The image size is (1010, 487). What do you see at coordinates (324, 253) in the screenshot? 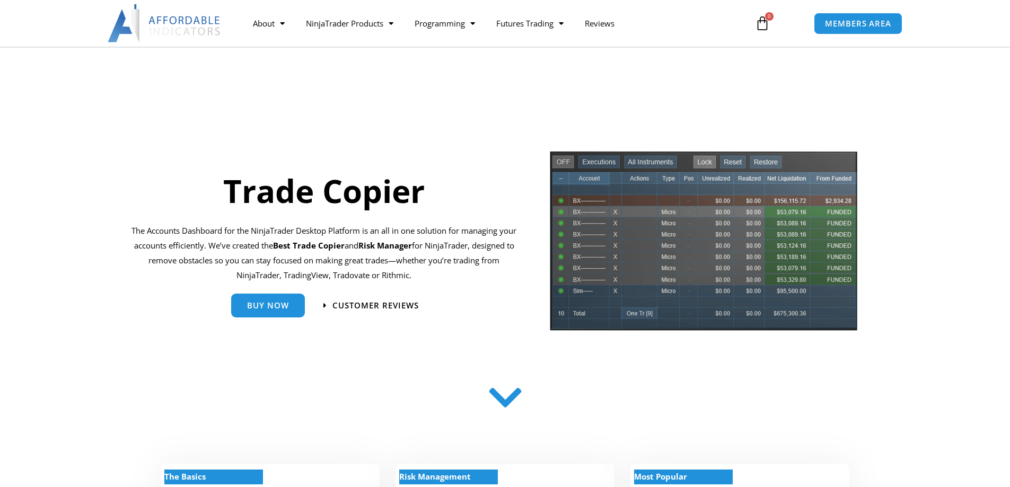
I see `p: The Accounts Dashboard for the NinjaTrader Desktop Platform is an all in one solution for managin...` at bounding box center [324, 253].